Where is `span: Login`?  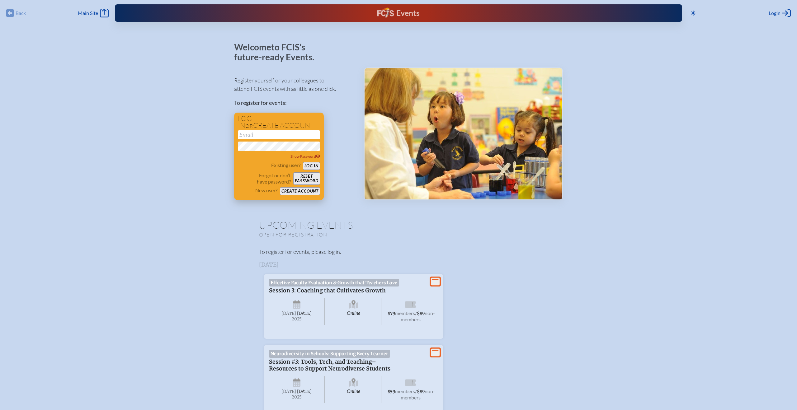
span: Login is located at coordinates (775, 13).